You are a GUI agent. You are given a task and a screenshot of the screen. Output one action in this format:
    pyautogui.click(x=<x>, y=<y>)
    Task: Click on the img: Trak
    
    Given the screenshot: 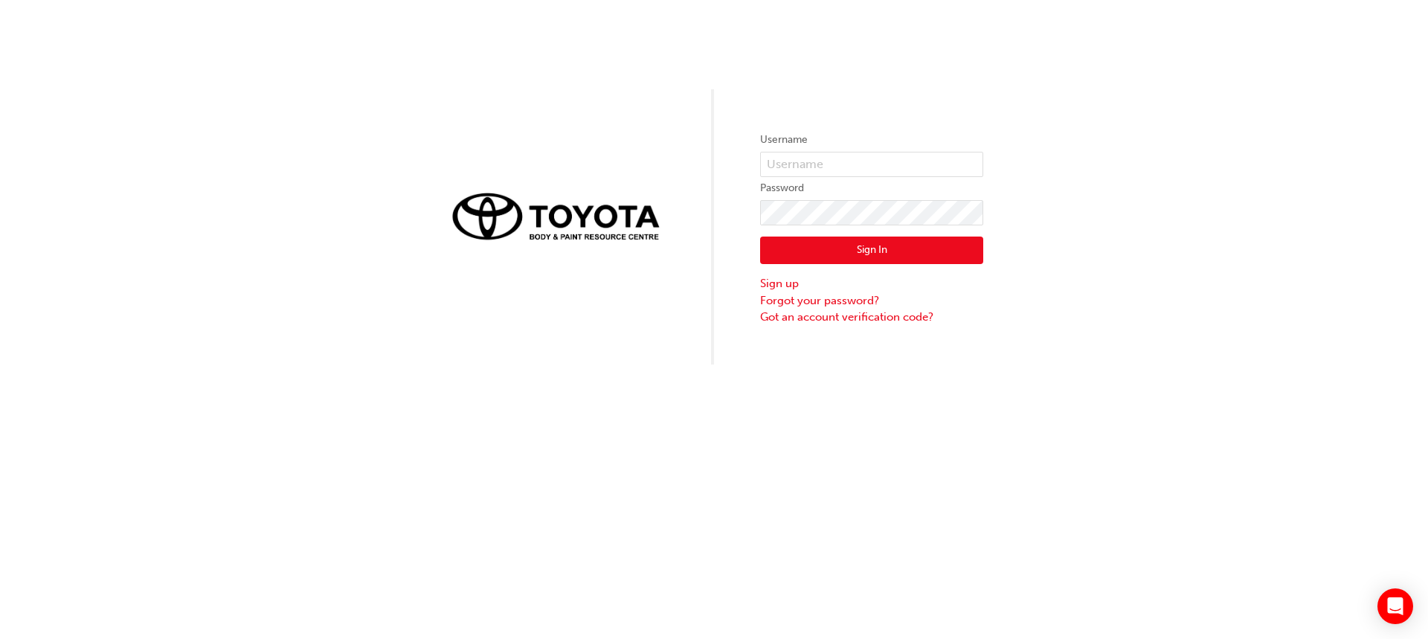 What is the action you would take?
    pyautogui.click(x=556, y=216)
    